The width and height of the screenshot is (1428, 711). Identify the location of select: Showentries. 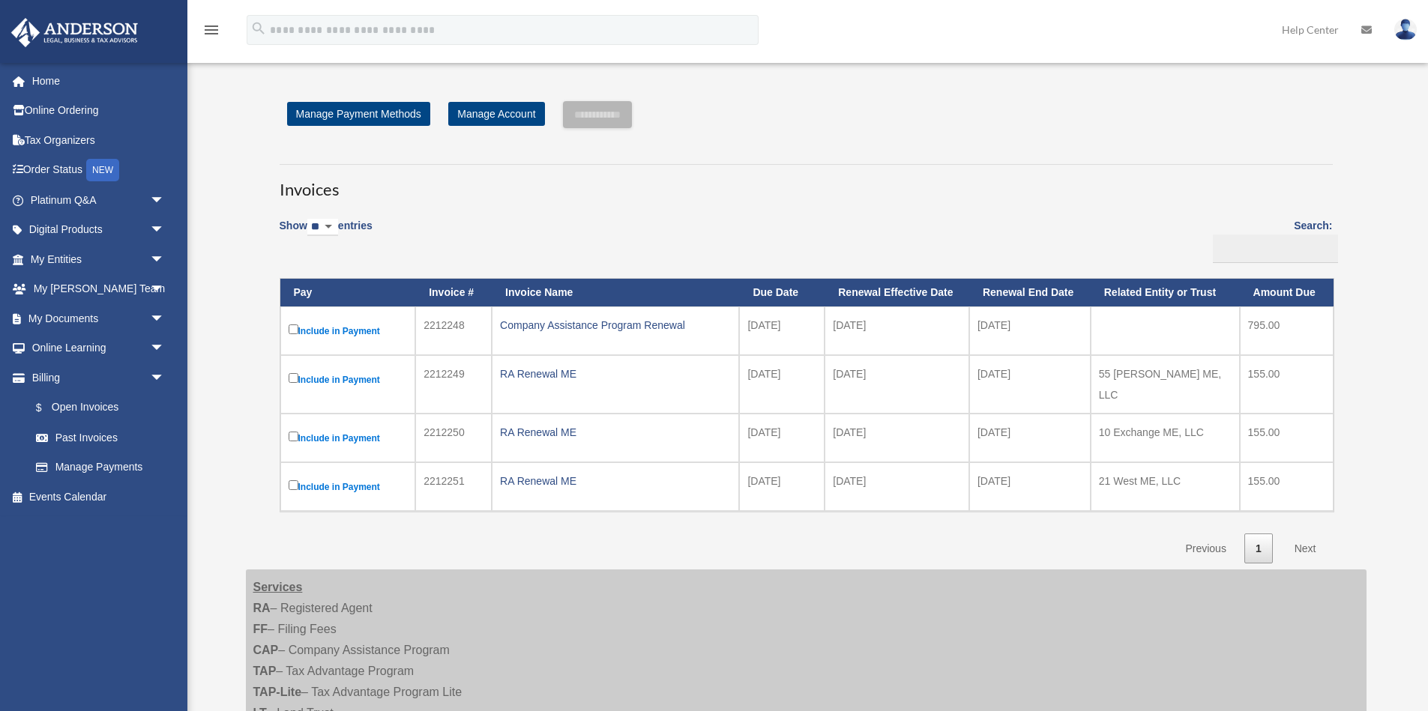
(322, 227).